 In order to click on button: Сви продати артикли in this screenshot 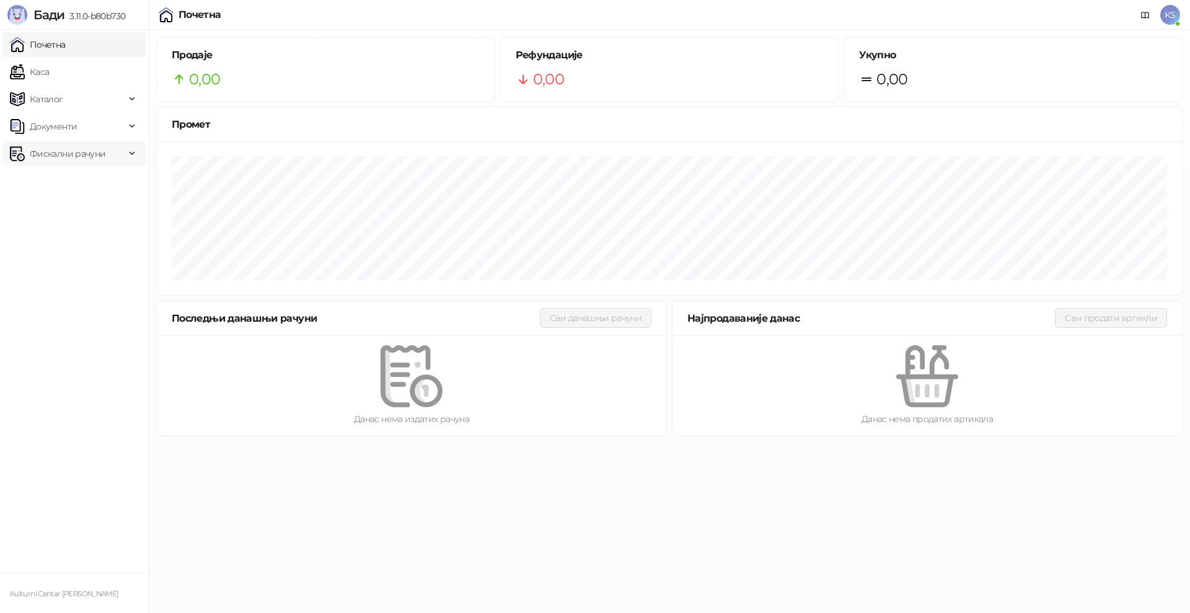, I will do `click(1110, 318)`.